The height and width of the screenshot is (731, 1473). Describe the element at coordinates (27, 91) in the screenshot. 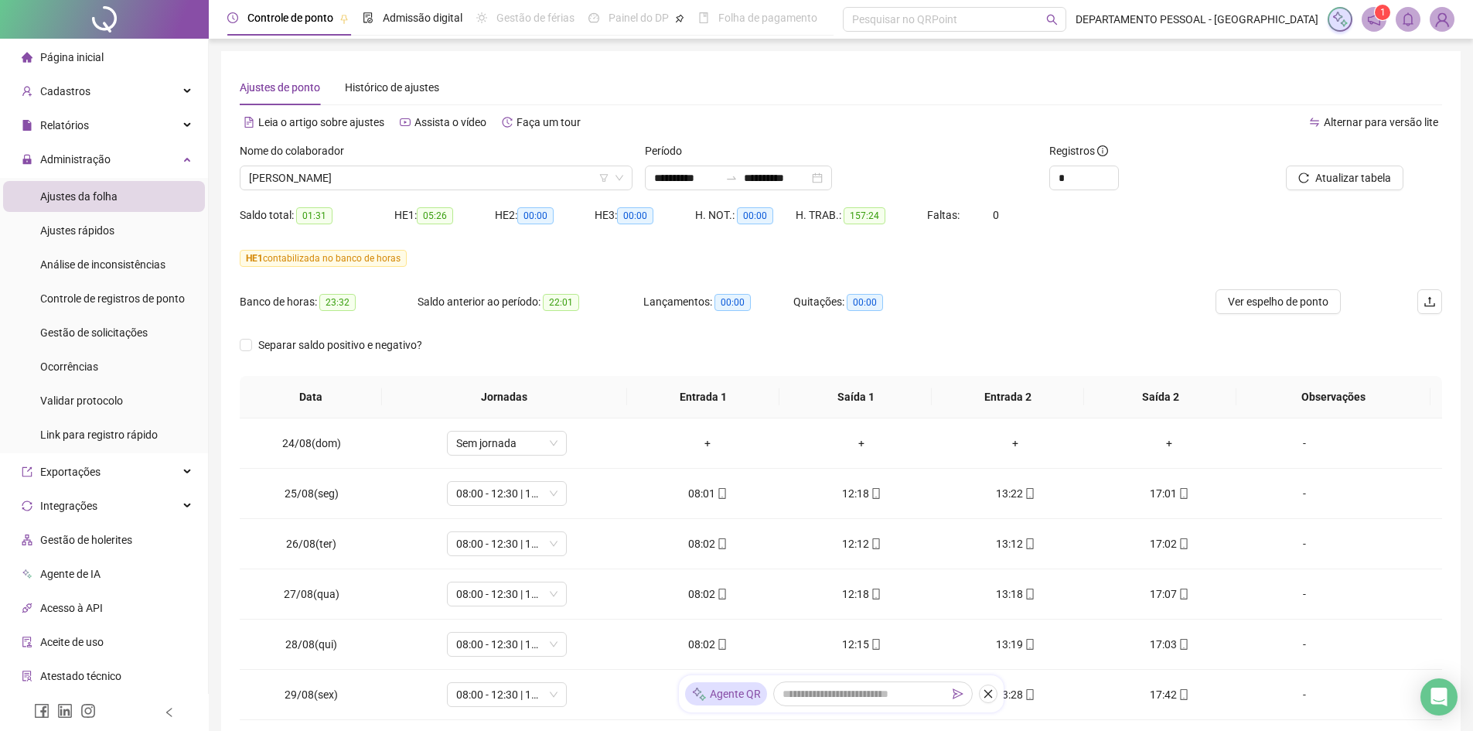

I see `span: user-add` at that location.